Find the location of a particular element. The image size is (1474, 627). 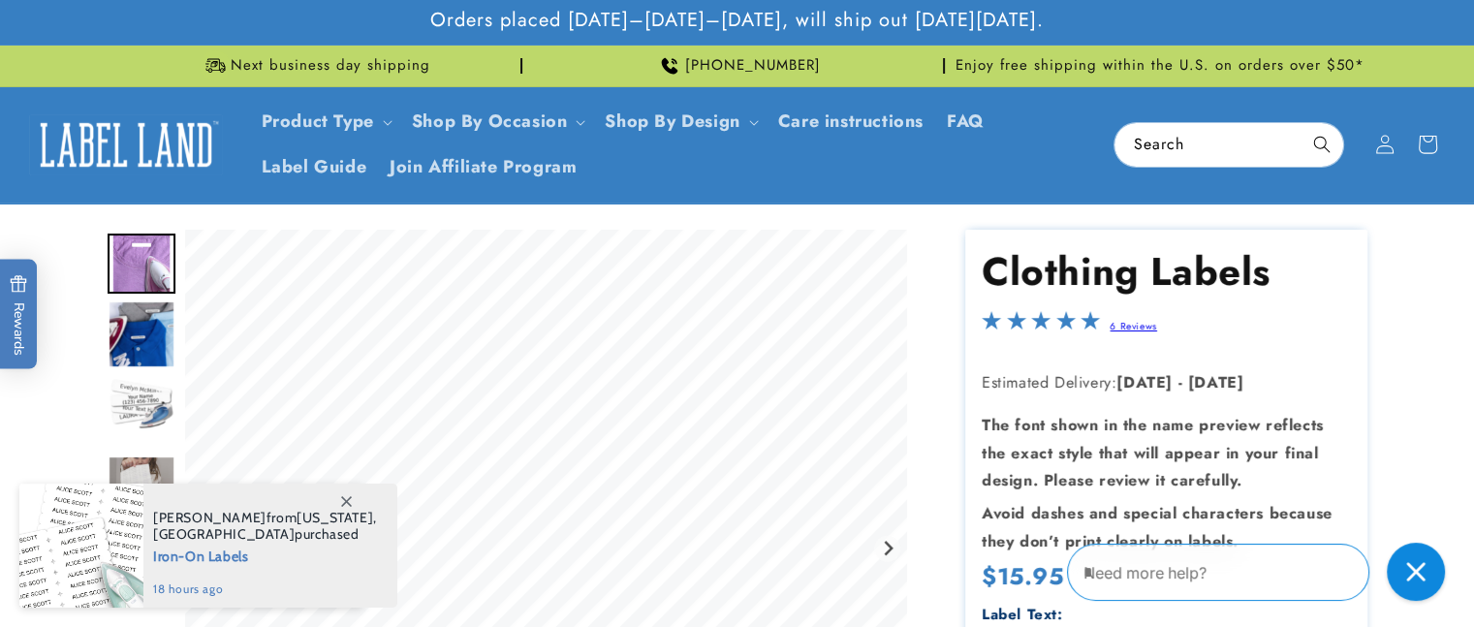

label: Label Text: is located at coordinates (1022, 614).